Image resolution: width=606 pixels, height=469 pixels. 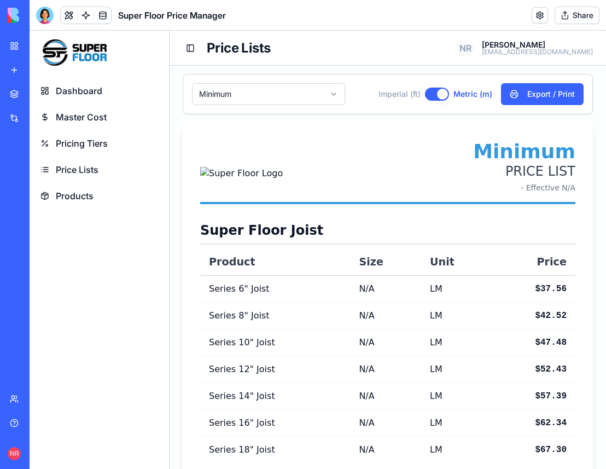 What do you see at coordinates (246, 232) in the screenshot?
I see `th: Product` at bounding box center [246, 232].